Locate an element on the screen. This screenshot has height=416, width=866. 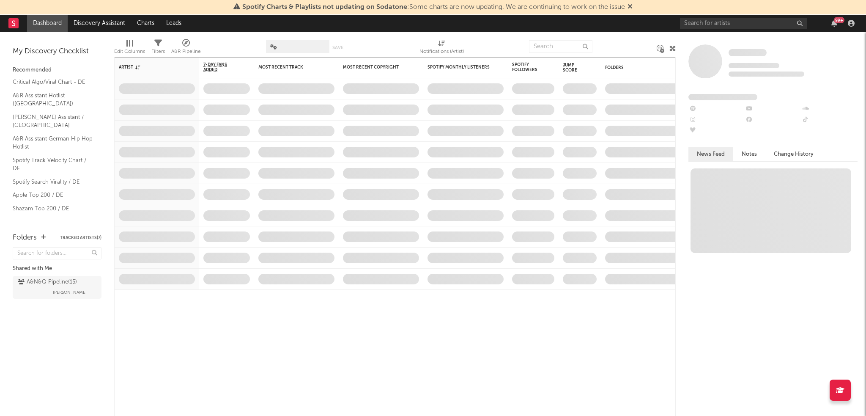
a: Leads is located at coordinates (174, 23).